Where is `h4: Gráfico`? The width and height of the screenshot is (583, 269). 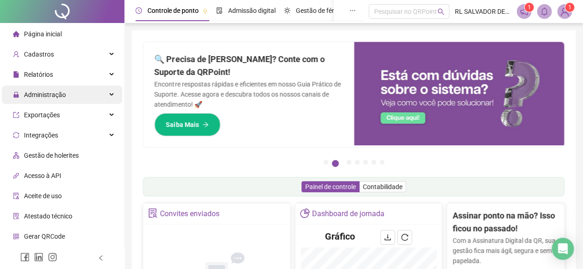
h4: Gráfico is located at coordinates (339, 237).